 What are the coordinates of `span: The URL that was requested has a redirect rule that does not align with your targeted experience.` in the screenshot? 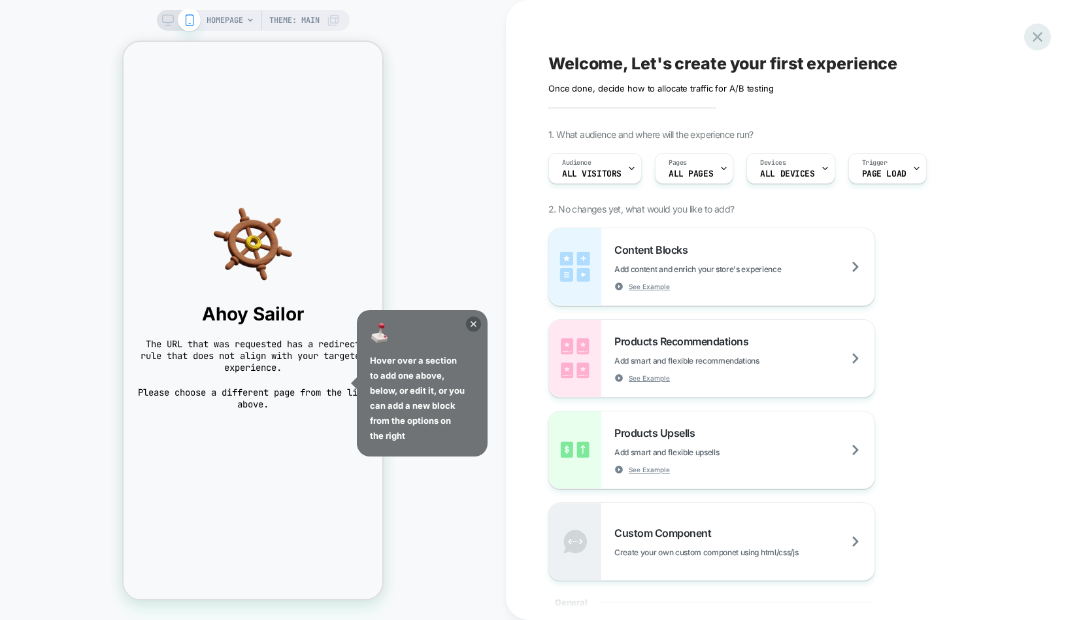 It's located at (129, 314).